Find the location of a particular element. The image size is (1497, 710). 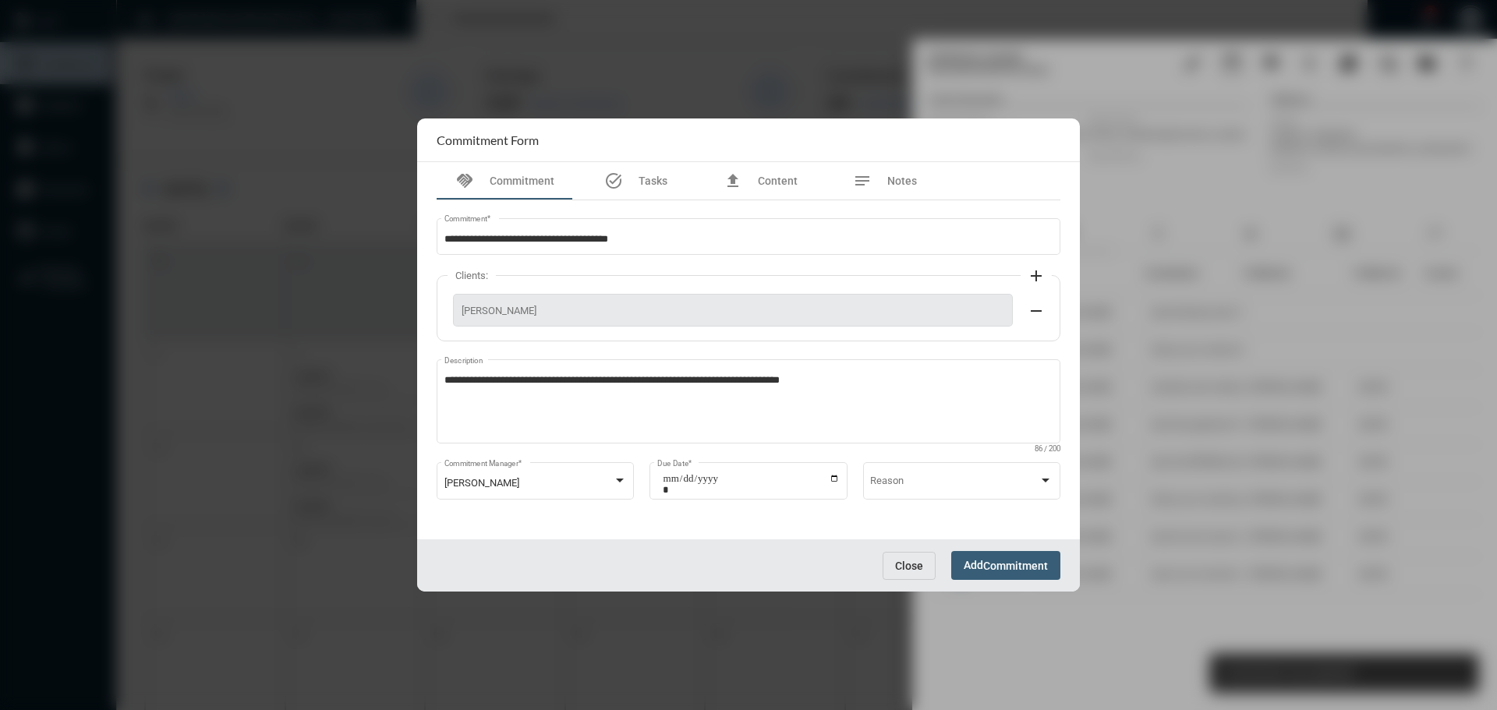

span: Close is located at coordinates (909, 566).